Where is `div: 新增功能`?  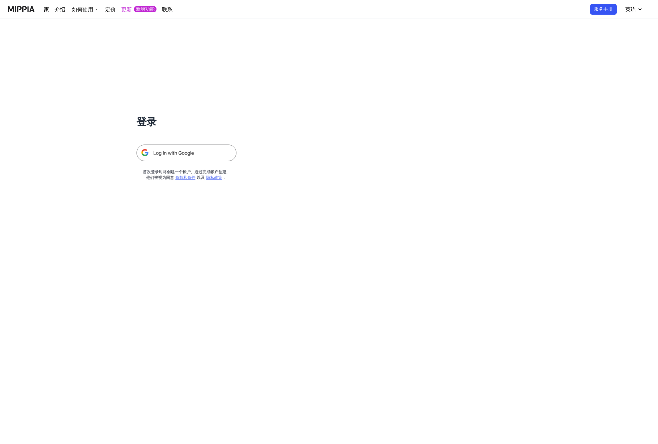
div: 新增功能 is located at coordinates (145, 9).